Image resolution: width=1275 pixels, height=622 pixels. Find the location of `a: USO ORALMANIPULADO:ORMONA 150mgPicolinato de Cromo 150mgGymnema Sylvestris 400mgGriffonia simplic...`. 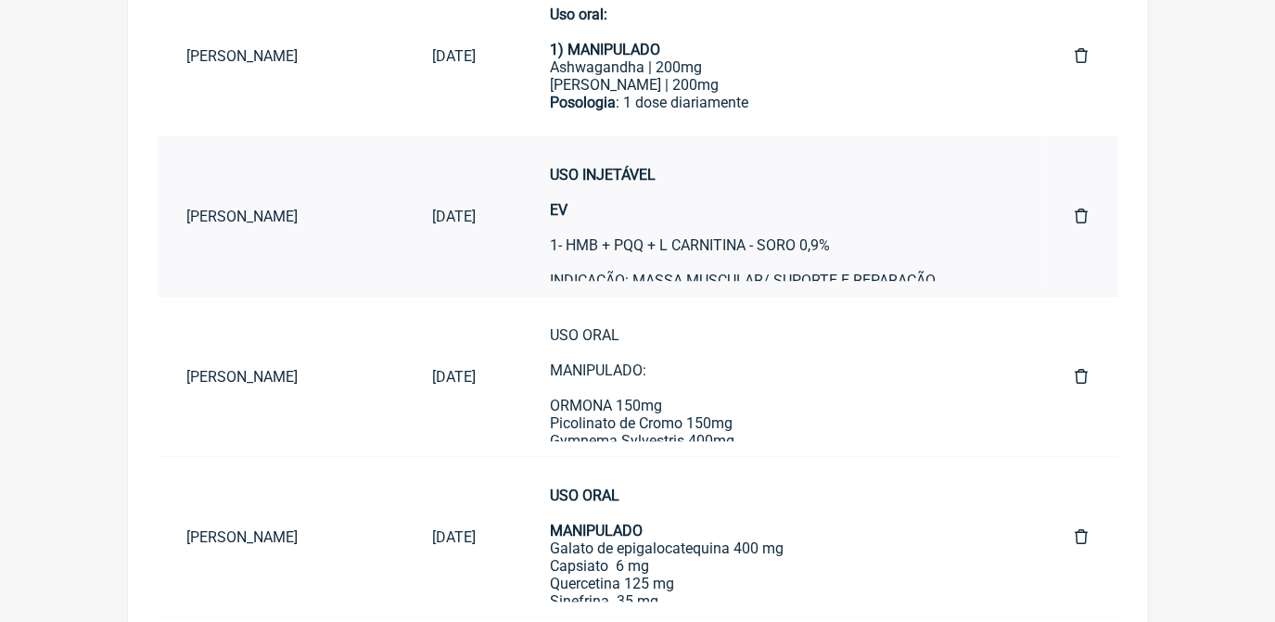

a: USO ORALMANIPULADO:ORMONA 150mgPicolinato de Cromo 150mgGymnema Sylvestris 400mgGriffonia simplic... is located at coordinates (775, 376).